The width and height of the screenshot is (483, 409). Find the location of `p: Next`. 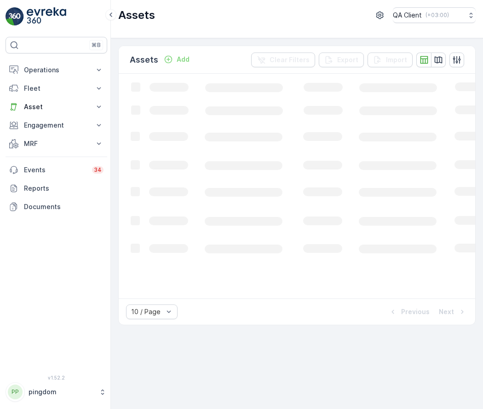

p: Next is located at coordinates (447, 312).